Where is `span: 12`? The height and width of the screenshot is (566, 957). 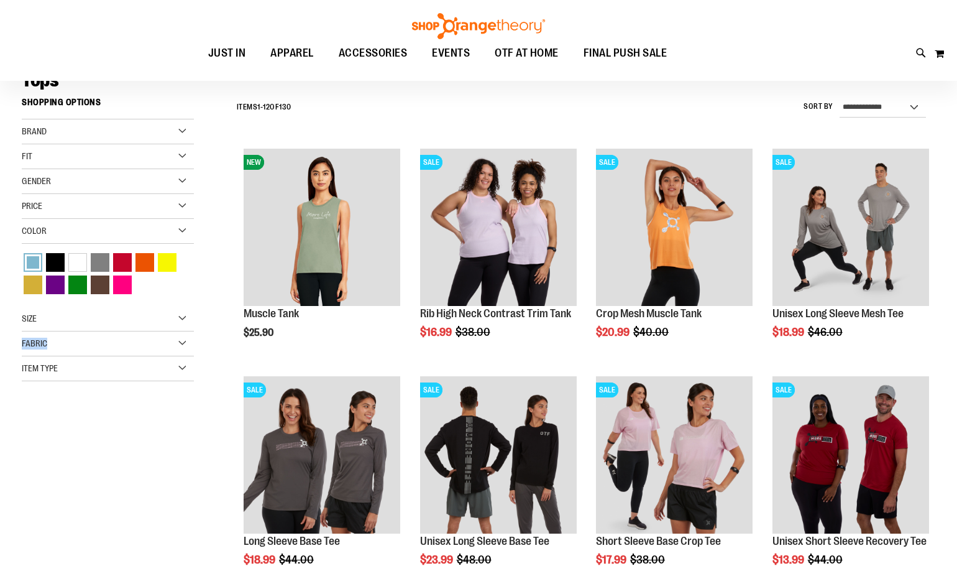 span: 12 is located at coordinates (266, 107).